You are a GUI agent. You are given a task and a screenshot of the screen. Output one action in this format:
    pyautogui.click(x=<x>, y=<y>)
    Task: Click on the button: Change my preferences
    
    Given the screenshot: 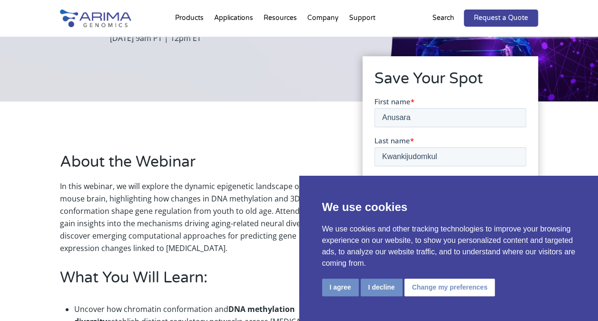 What is the action you would take?
    pyautogui.click(x=450, y=287)
    